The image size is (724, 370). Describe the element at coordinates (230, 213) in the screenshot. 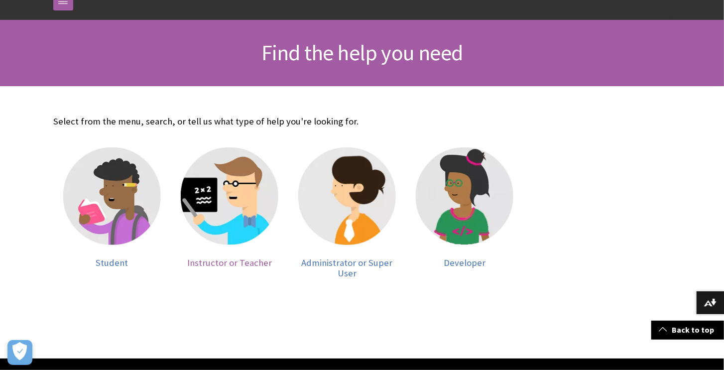

I see `a: Instructor Instructor or Teacher` at that location.